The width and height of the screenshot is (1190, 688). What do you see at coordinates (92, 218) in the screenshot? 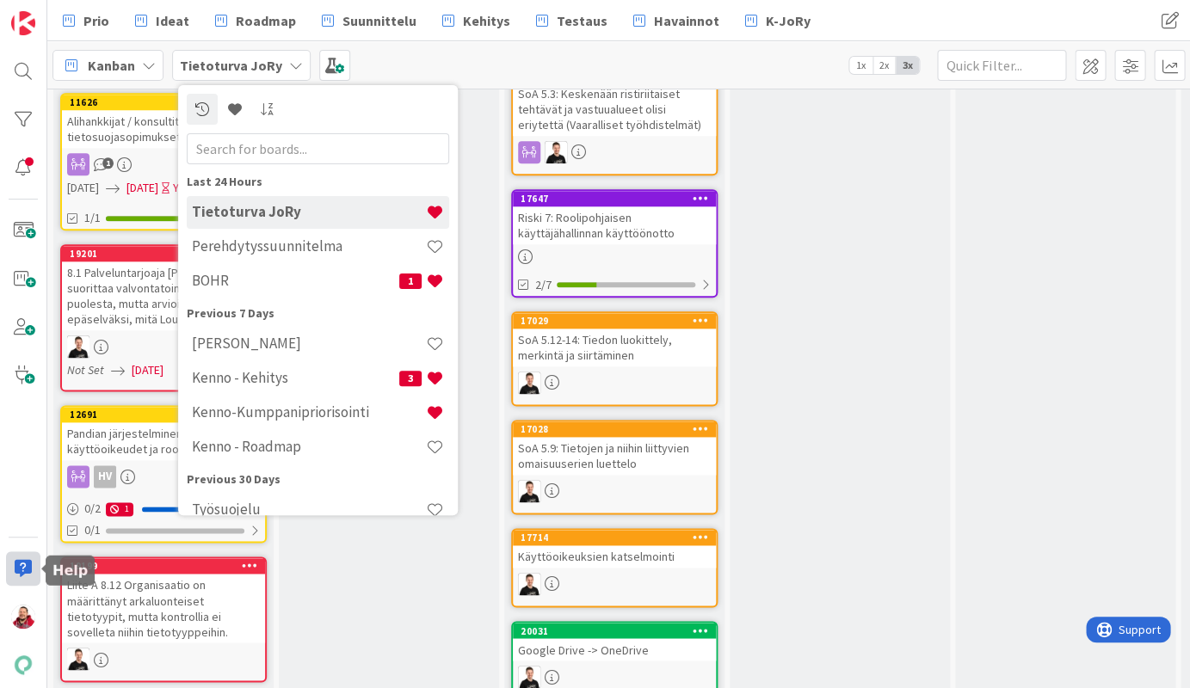
I see `span: 1/1` at bounding box center [92, 218].